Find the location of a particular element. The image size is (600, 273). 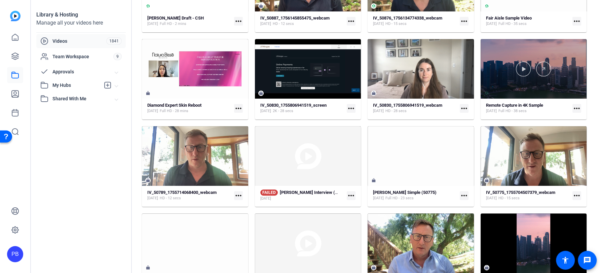

span: Full HD - 2 mins is located at coordinates (173, 24).